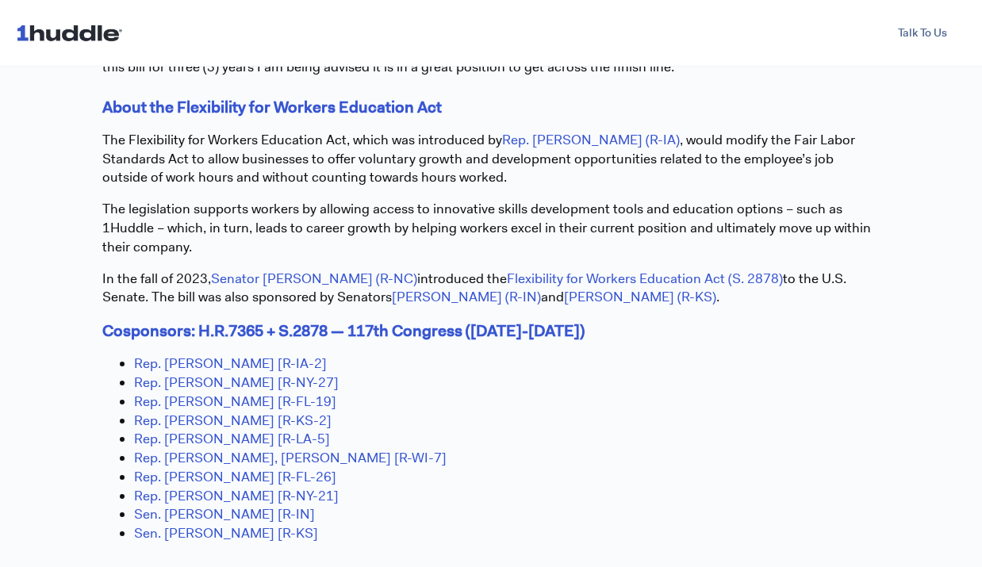  Describe the element at coordinates (491, 159) in the screenshot. I see `p: The Flexibility for Workers Education Act, which was introduced by , would modify the Fair Labor ...` at that location.